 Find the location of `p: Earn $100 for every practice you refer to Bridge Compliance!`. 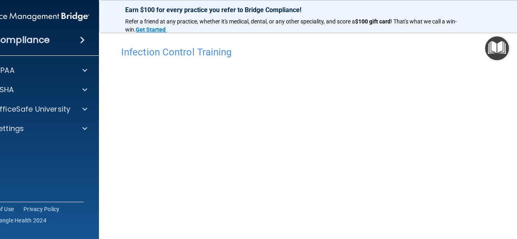

p: Earn $100 for every practice you refer to Bridge Compliance! is located at coordinates (293, 10).